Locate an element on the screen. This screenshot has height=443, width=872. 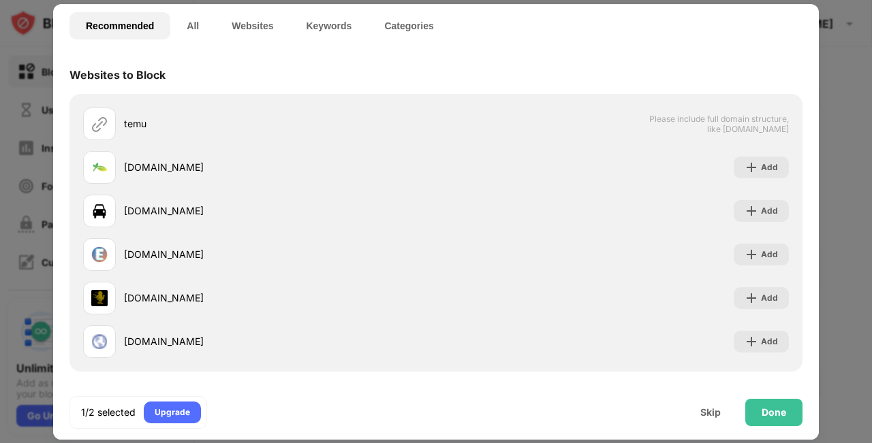
button: Categories is located at coordinates (409, 26).